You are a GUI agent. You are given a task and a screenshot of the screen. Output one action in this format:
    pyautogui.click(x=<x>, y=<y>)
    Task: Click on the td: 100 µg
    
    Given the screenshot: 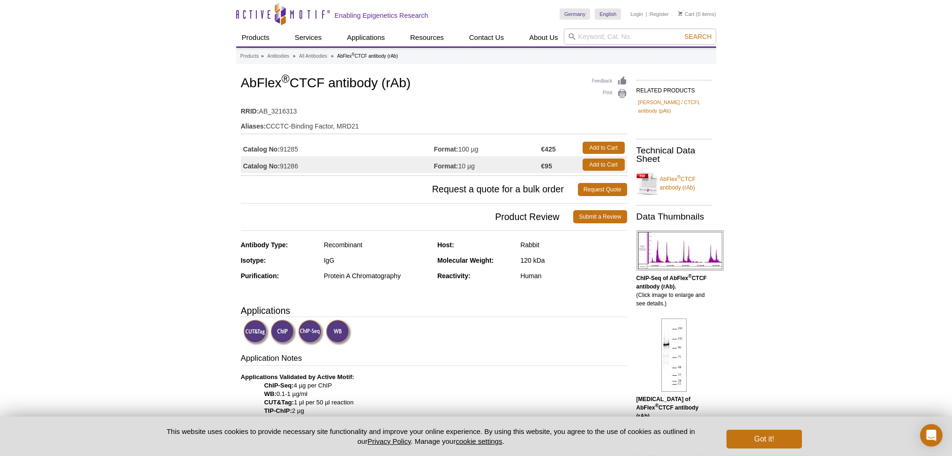 What is the action you would take?
    pyautogui.click(x=488, y=148)
    